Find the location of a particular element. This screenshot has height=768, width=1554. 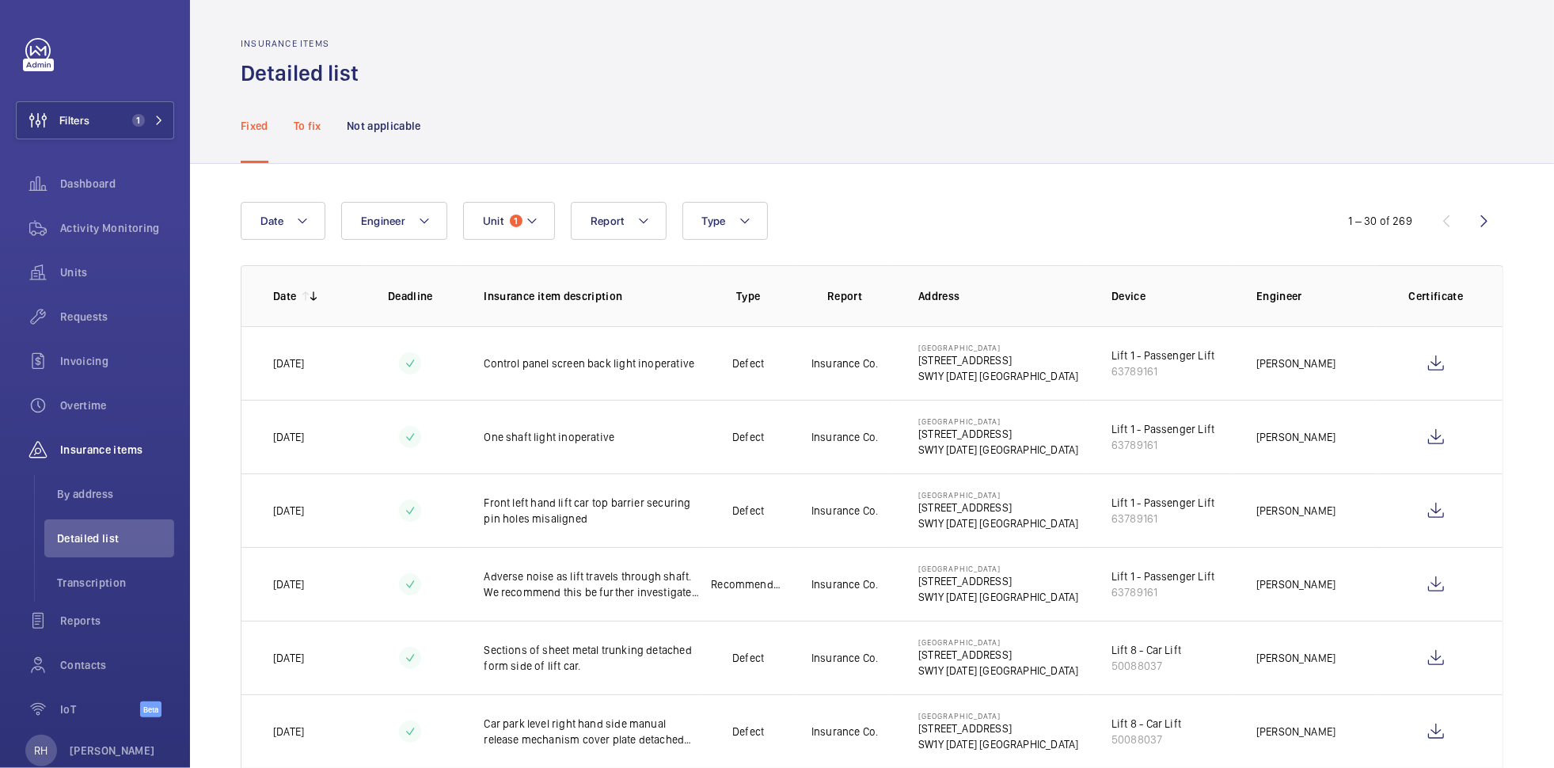

p: Insurance item description is located at coordinates (591, 296).